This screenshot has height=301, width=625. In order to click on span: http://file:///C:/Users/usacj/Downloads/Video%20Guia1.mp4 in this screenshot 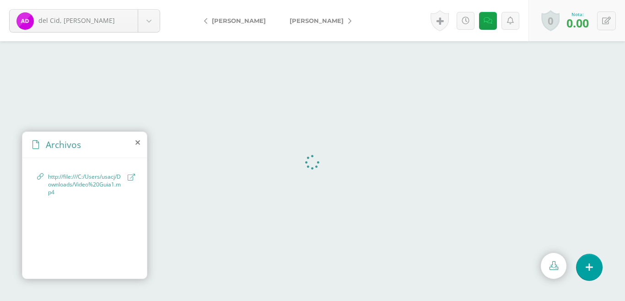, I will do `click(86, 184)`.